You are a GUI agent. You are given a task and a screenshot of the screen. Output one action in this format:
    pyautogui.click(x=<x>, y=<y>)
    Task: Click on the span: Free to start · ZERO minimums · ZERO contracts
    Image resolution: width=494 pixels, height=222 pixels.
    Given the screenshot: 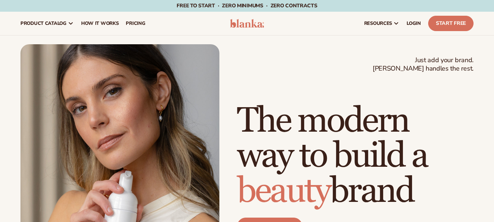 What is the action you would take?
    pyautogui.click(x=247, y=5)
    